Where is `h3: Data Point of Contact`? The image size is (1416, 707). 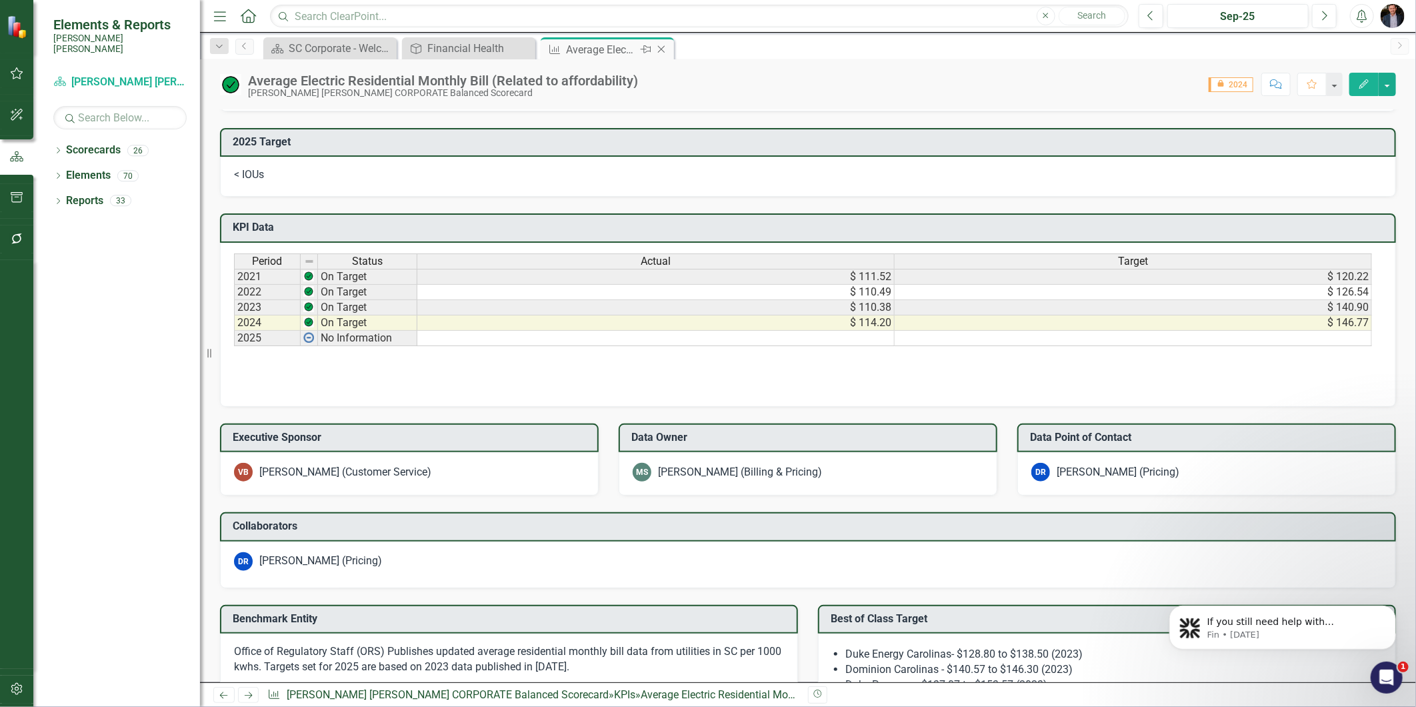
h3: Data Point of Contact is located at coordinates (1209, 437).